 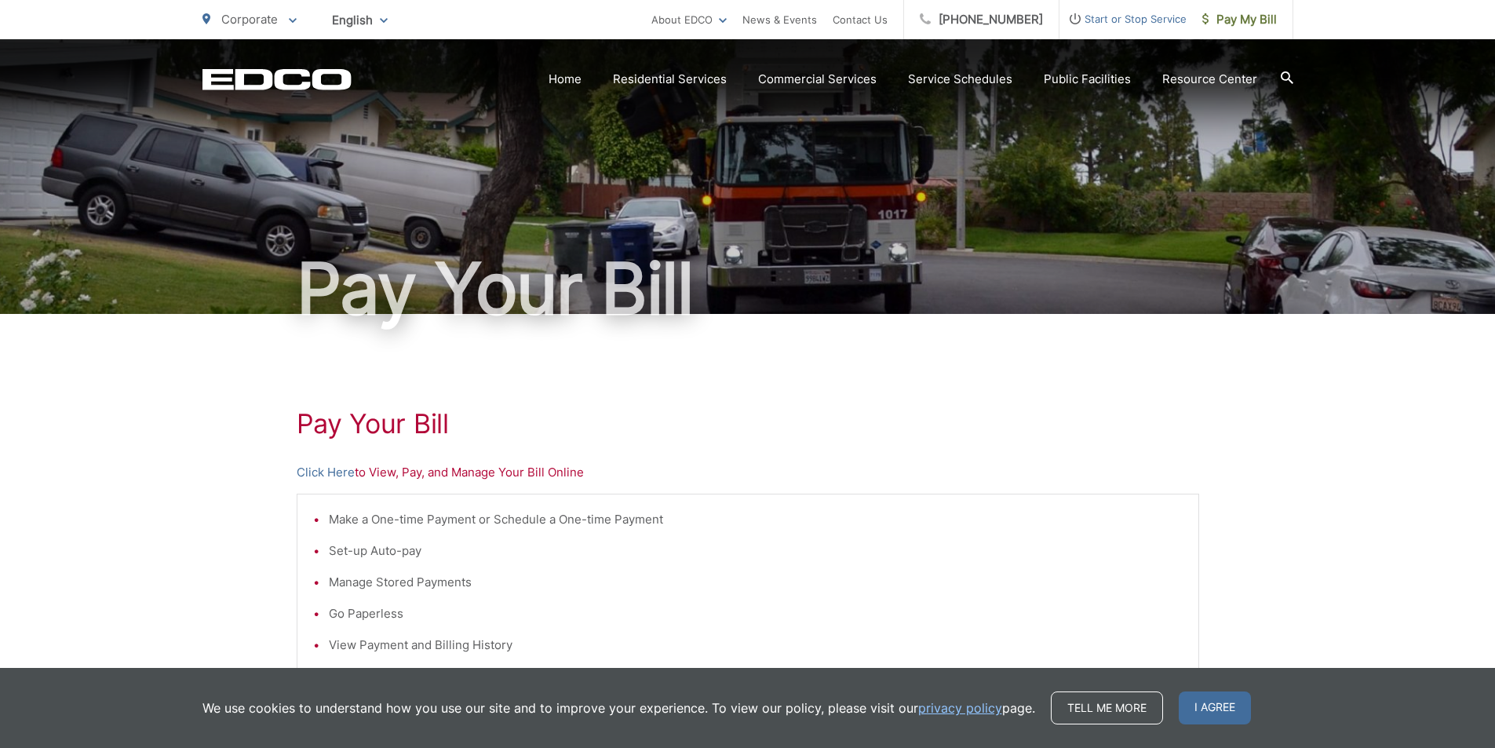 I want to click on li: Set-up Auto-pay, so click(x=756, y=551).